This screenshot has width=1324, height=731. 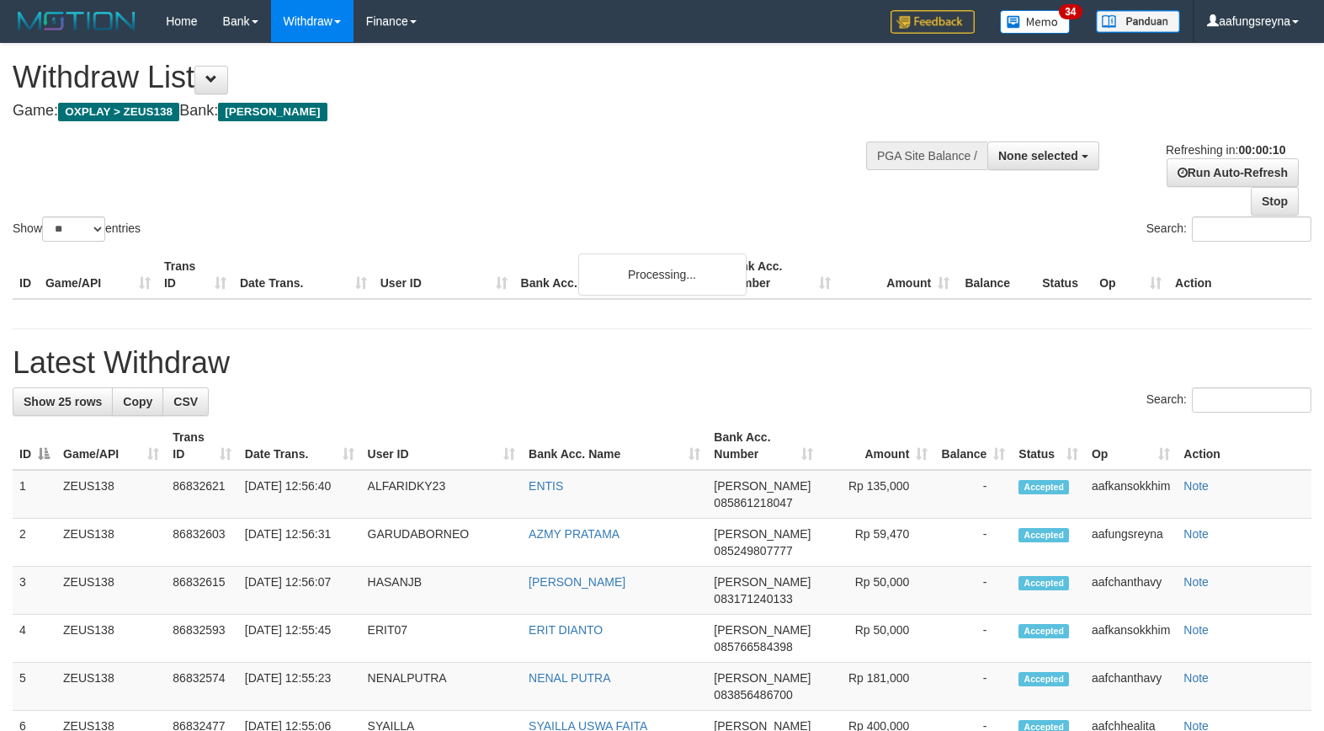 I want to click on th: Bank Acc. Number: activate to sort column ascending, so click(x=764, y=445).